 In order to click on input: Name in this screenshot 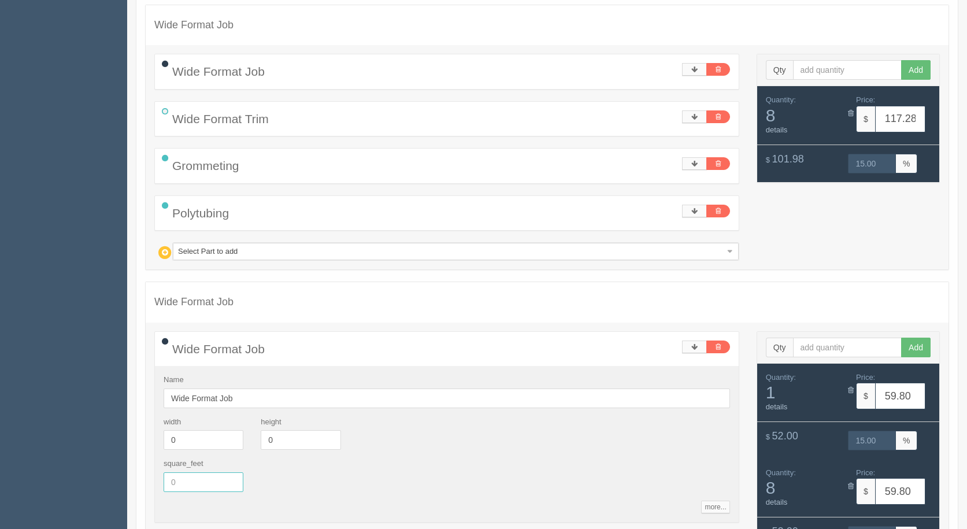, I will do `click(447, 398)`.